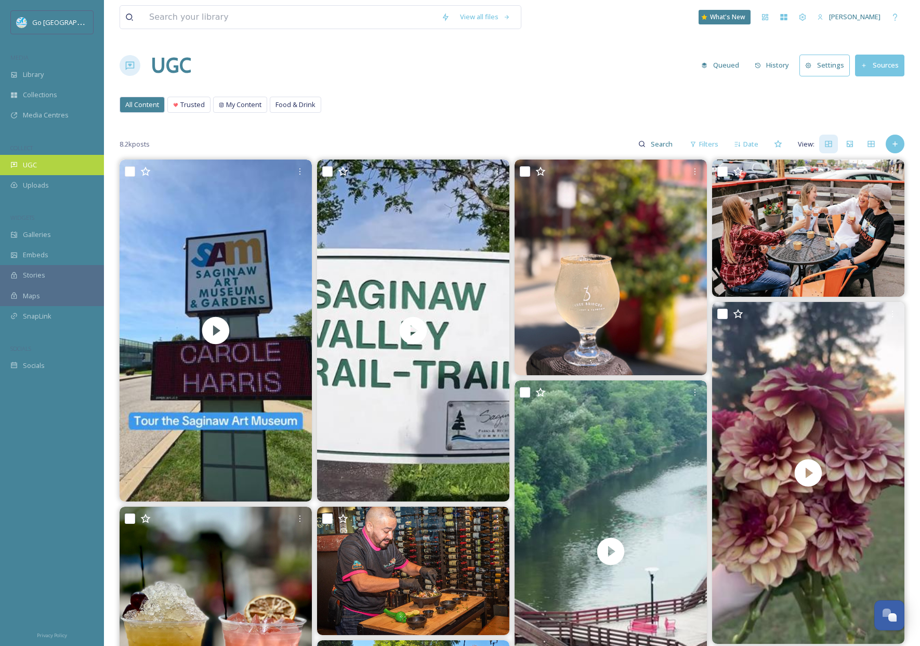 This screenshot has height=646, width=920. What do you see at coordinates (485, 17) in the screenshot?
I see `div: View all files` at bounding box center [485, 17].